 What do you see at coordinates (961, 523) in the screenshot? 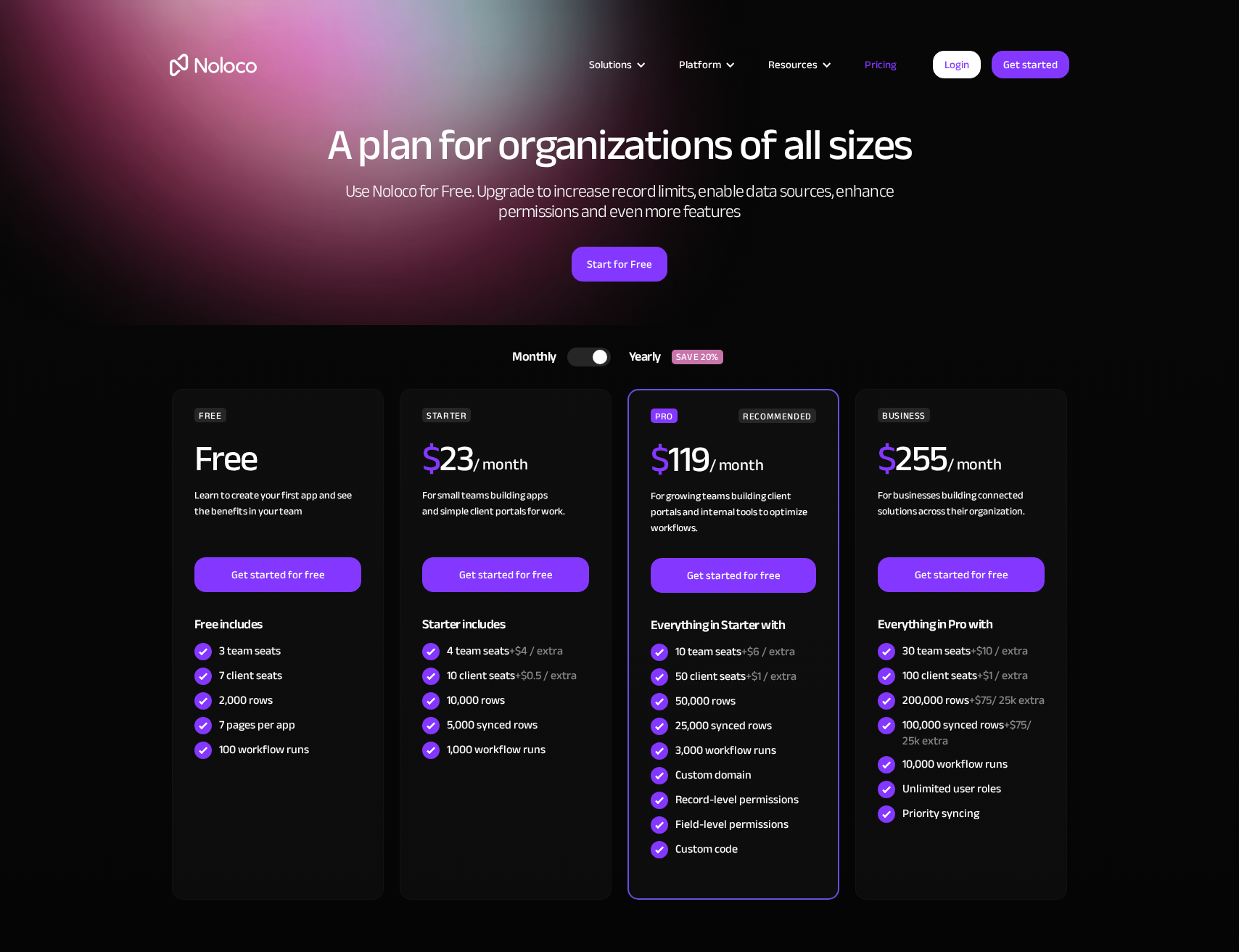
I see `div: For businesses building connected solutions across their organization. ‍` at bounding box center [961, 523].